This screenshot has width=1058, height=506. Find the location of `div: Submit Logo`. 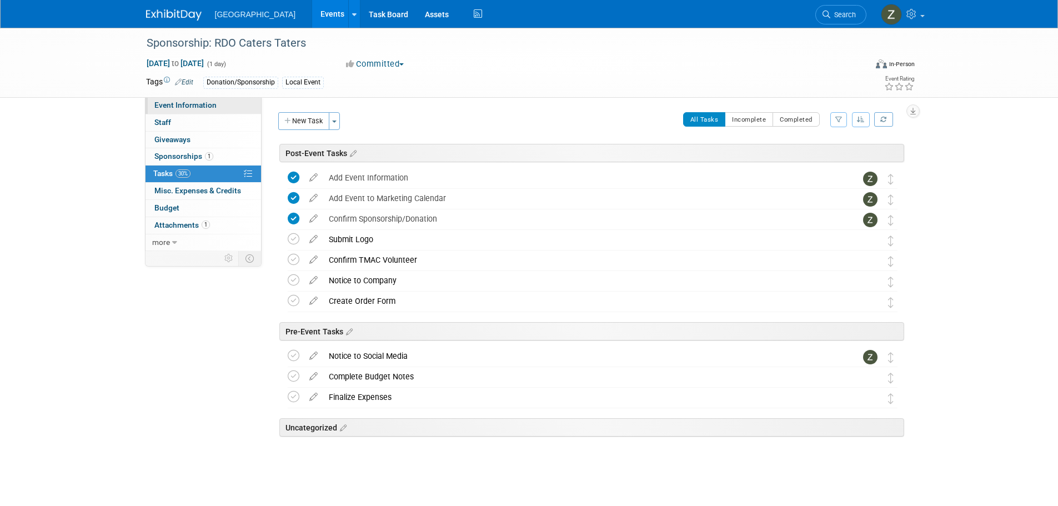

div: Submit Logo is located at coordinates (582, 239).